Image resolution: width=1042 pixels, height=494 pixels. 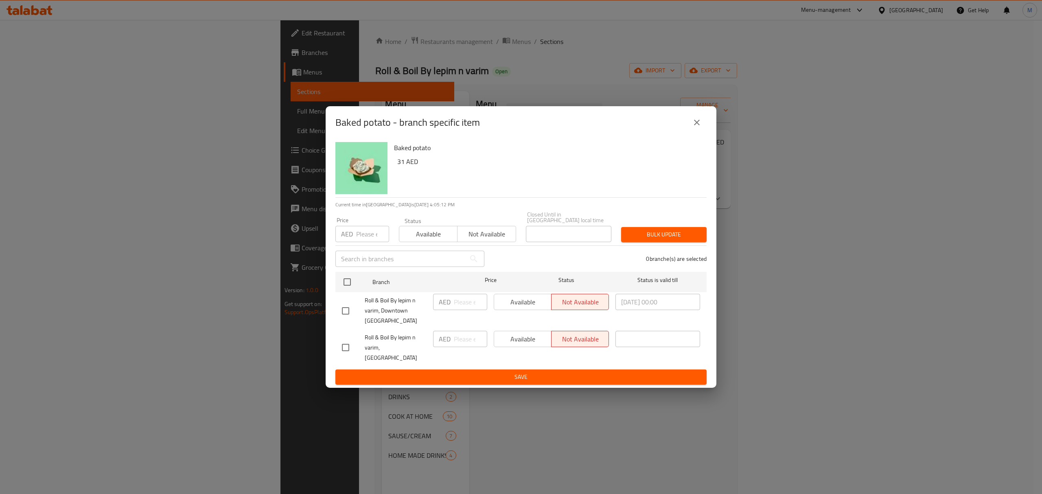 I want to click on button: close, so click(x=697, y=123).